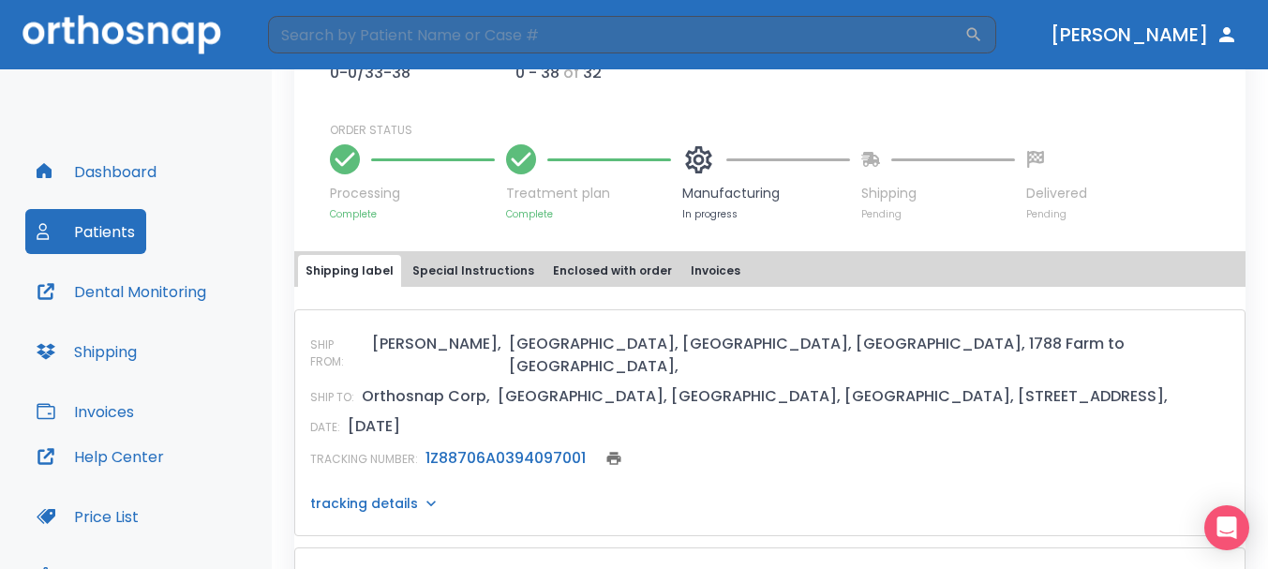  What do you see at coordinates (97, 171) in the screenshot?
I see `button: Dashboard` at bounding box center [97, 171].